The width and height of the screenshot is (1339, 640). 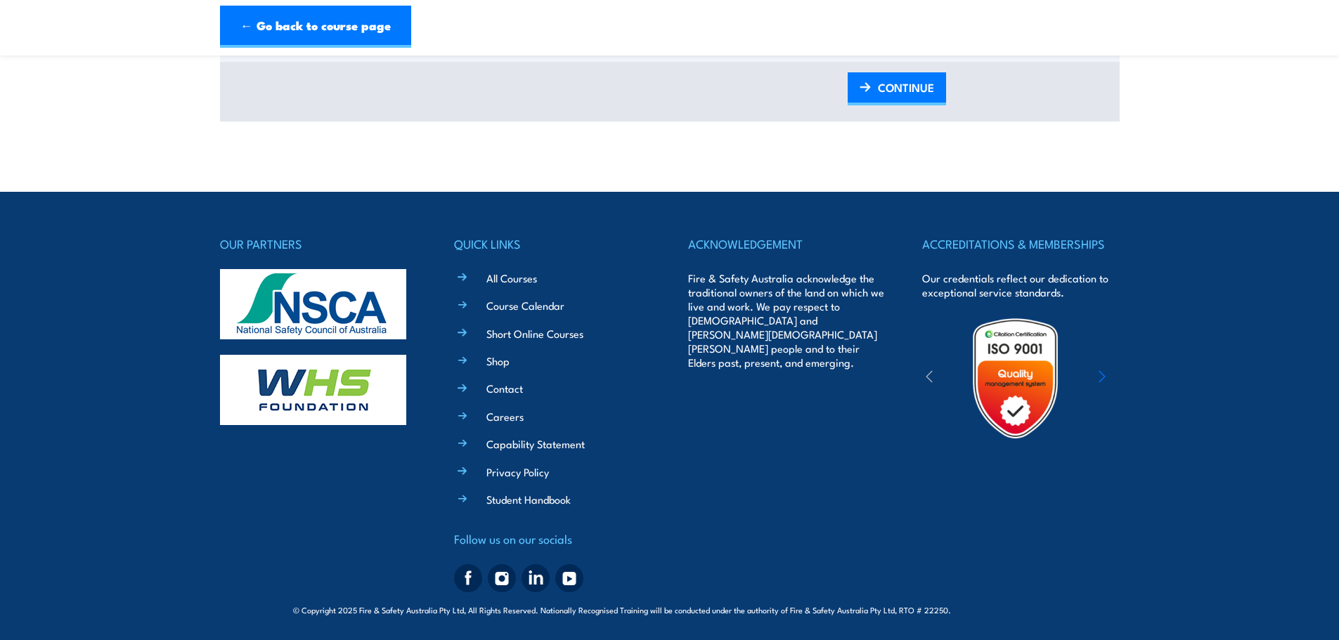 What do you see at coordinates (552, 244) in the screenshot?
I see `h4: QUICK LINKS` at bounding box center [552, 244].